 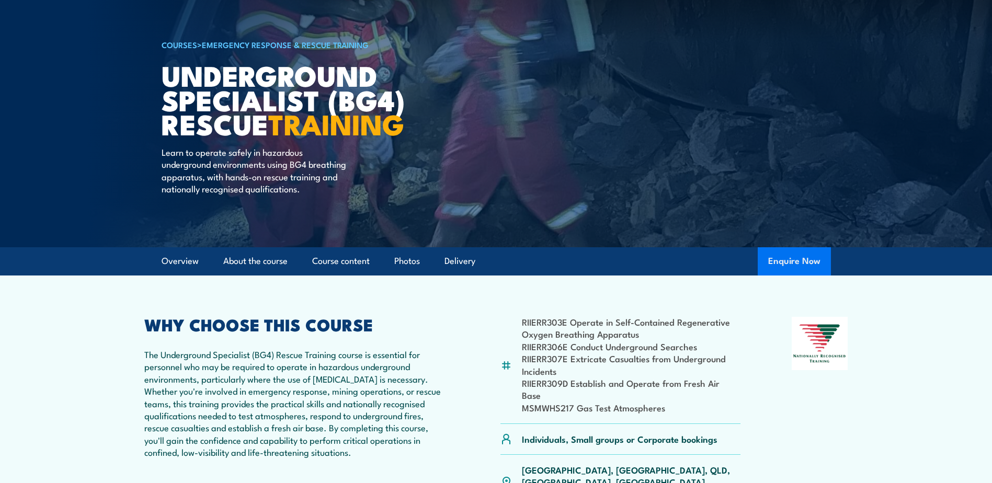 What do you see at coordinates (631, 328) in the screenshot?
I see `li: RIIERR303E Operate in Self-Contained Regenerative Oxygen Breathing Apparatus` at bounding box center [631, 328].